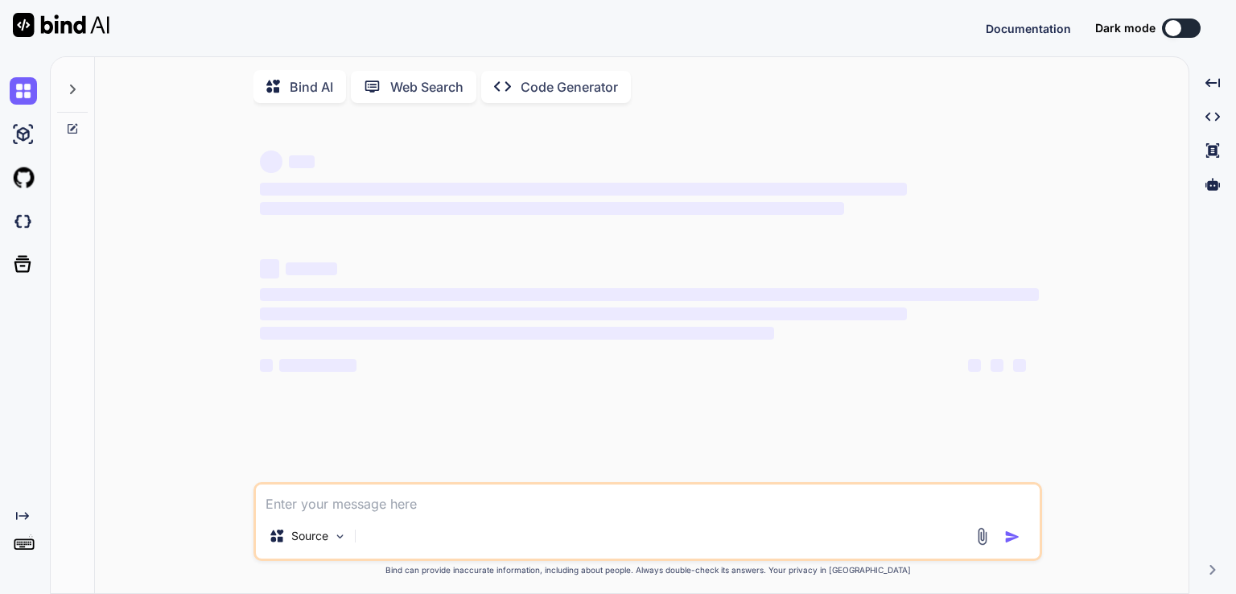  I want to click on p: Web Search, so click(427, 87).